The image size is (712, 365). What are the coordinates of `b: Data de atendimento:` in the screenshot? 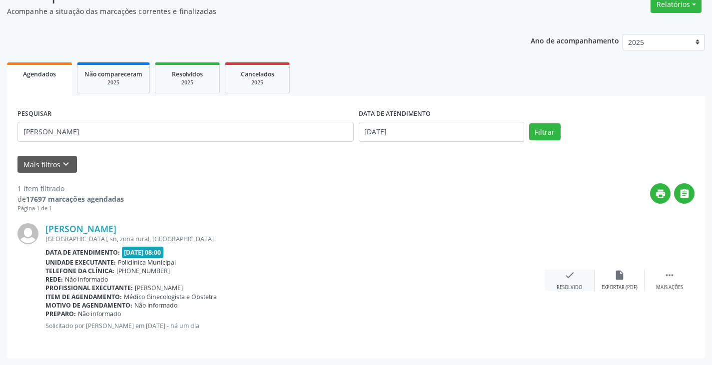 It's located at (82, 252).